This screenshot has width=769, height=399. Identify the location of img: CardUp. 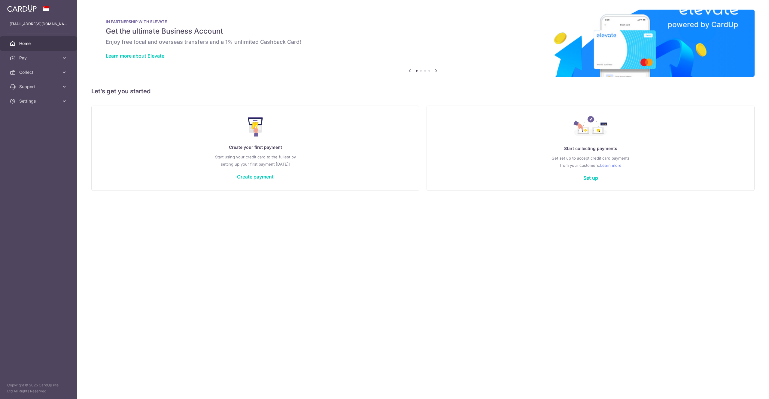
(22, 8).